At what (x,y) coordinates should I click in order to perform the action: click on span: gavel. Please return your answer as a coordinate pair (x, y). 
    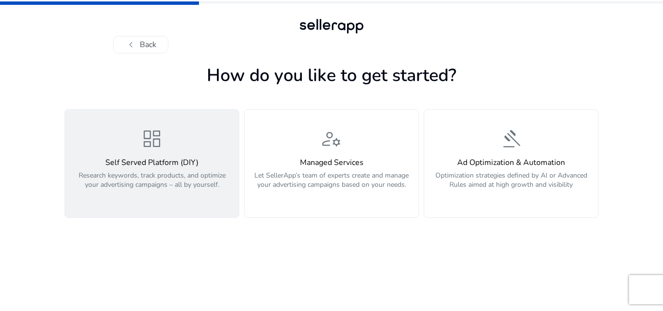
    Looking at the image, I should click on (511, 139).